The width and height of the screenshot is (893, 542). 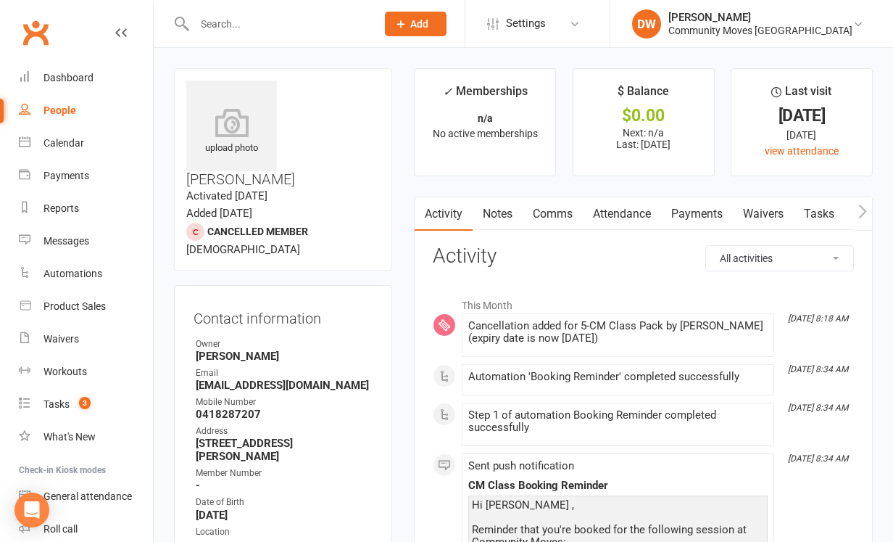 What do you see at coordinates (415, 24) in the screenshot?
I see `button: Add` at bounding box center [415, 24].